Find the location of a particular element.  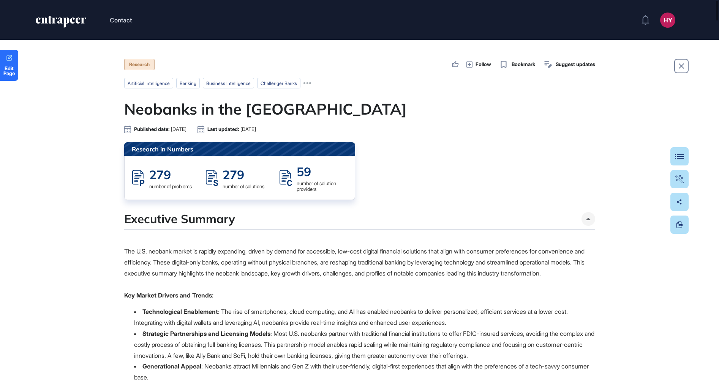

li: : Most U.S. neobanks partner with traditional financial institutions to offer FDIC-insured servic... is located at coordinates (364, 345).